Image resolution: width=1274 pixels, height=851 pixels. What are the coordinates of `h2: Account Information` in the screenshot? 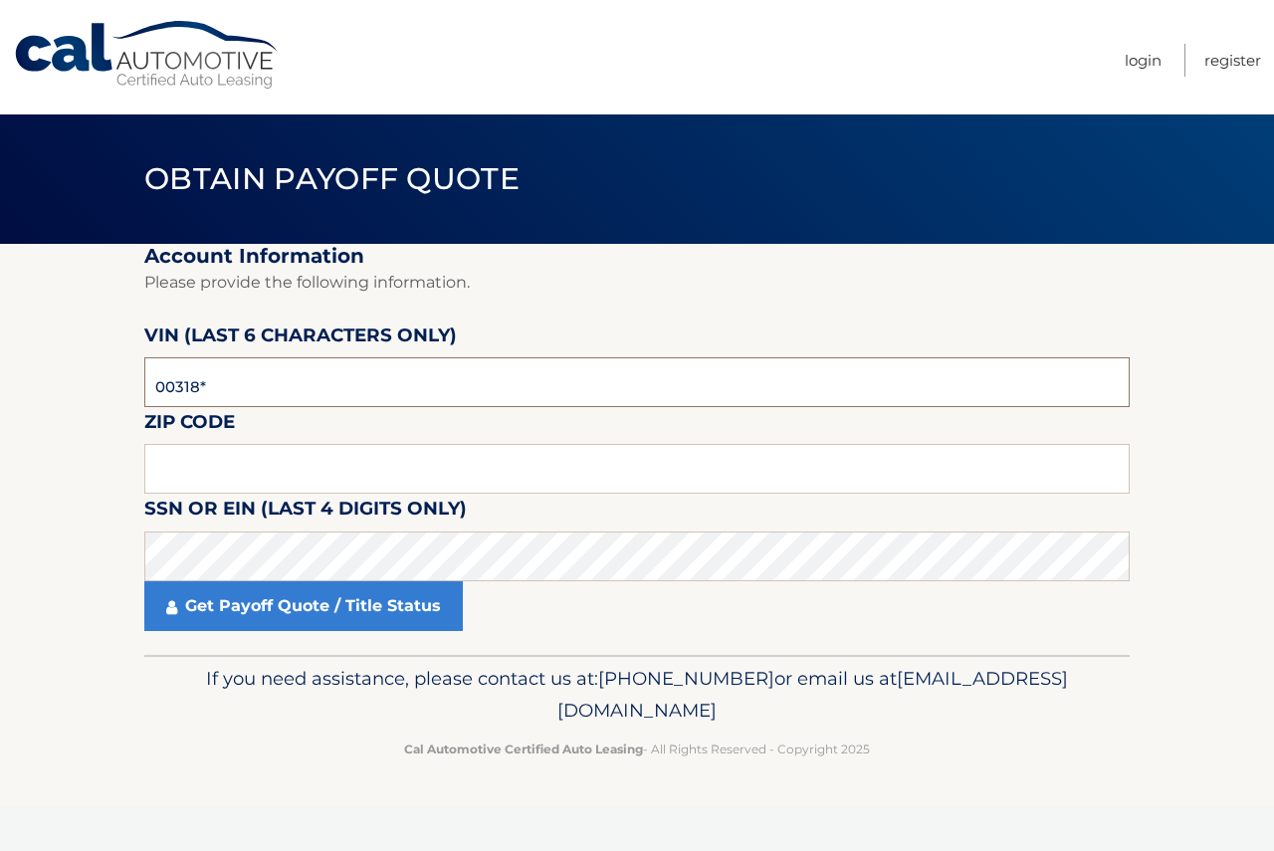 It's located at (637, 256).